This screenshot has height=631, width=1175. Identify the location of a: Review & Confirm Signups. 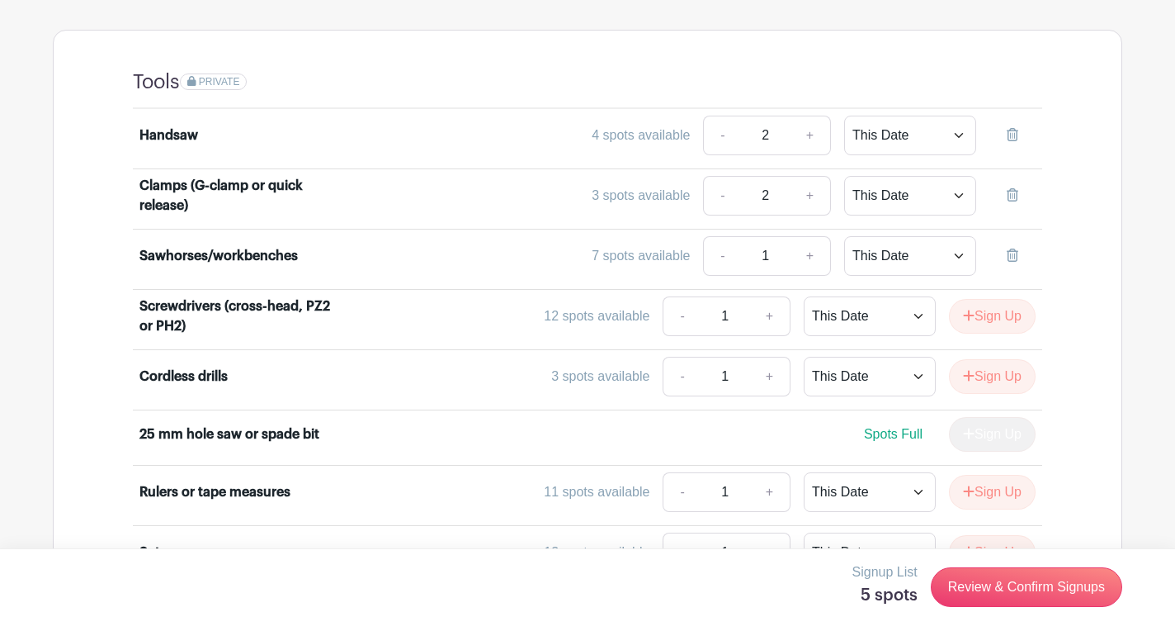
(1027, 587).